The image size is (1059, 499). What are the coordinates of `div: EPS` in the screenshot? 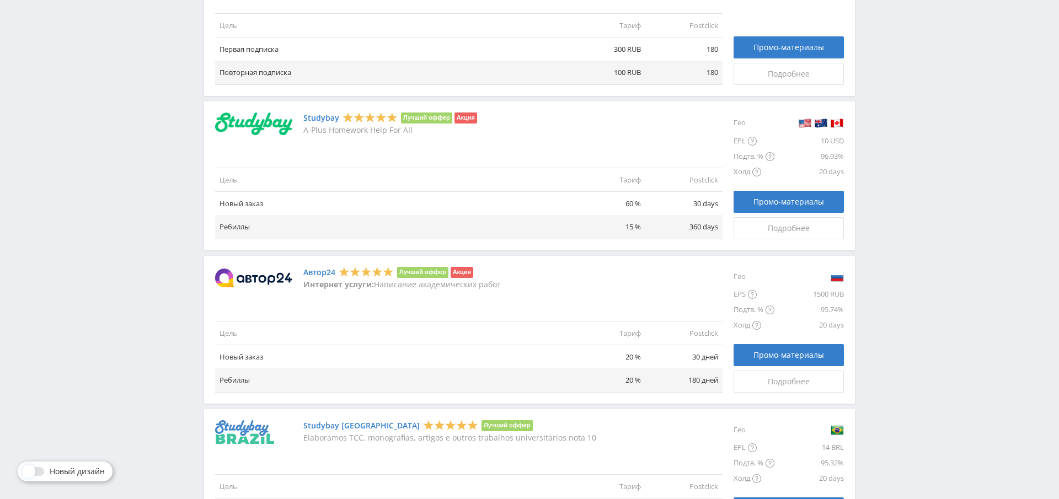 It's located at (754, 294).